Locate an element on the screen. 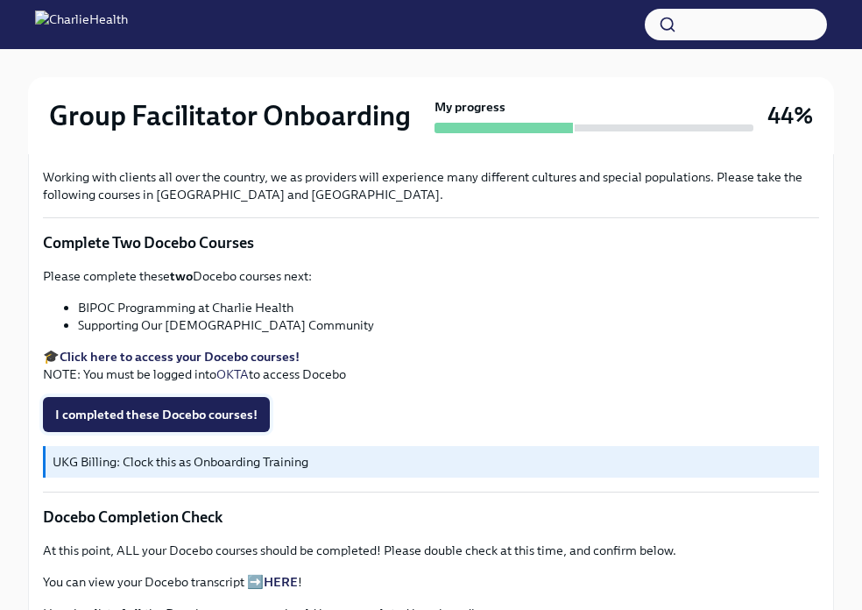 Image resolution: width=862 pixels, height=610 pixels. p: You can view your Docebo transcript ➡️ ! is located at coordinates (431, 582).